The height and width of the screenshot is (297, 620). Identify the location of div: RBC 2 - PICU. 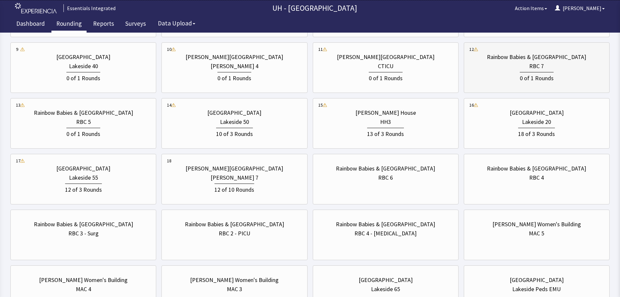
(234, 233).